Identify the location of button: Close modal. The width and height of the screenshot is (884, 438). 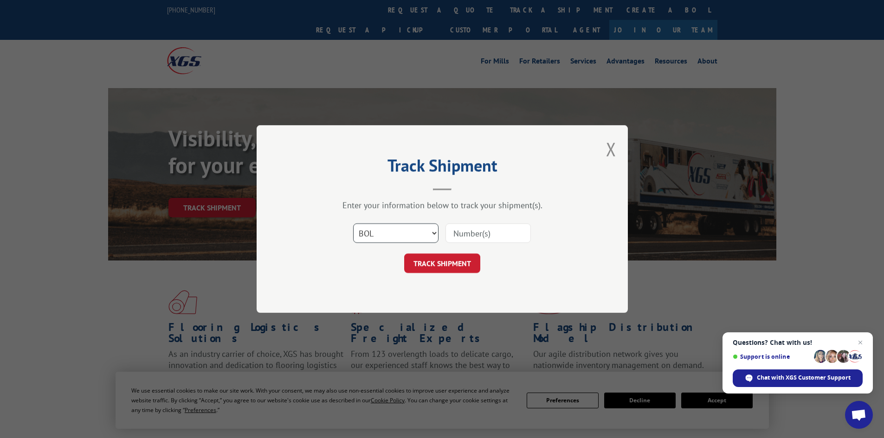
(611, 149).